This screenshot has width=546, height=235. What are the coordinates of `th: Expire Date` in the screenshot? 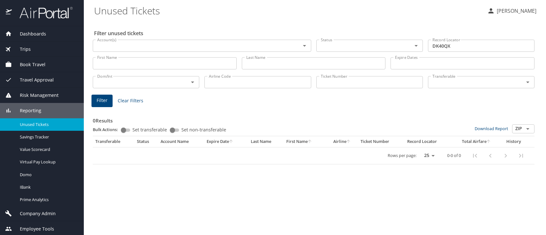 It's located at (226, 142).